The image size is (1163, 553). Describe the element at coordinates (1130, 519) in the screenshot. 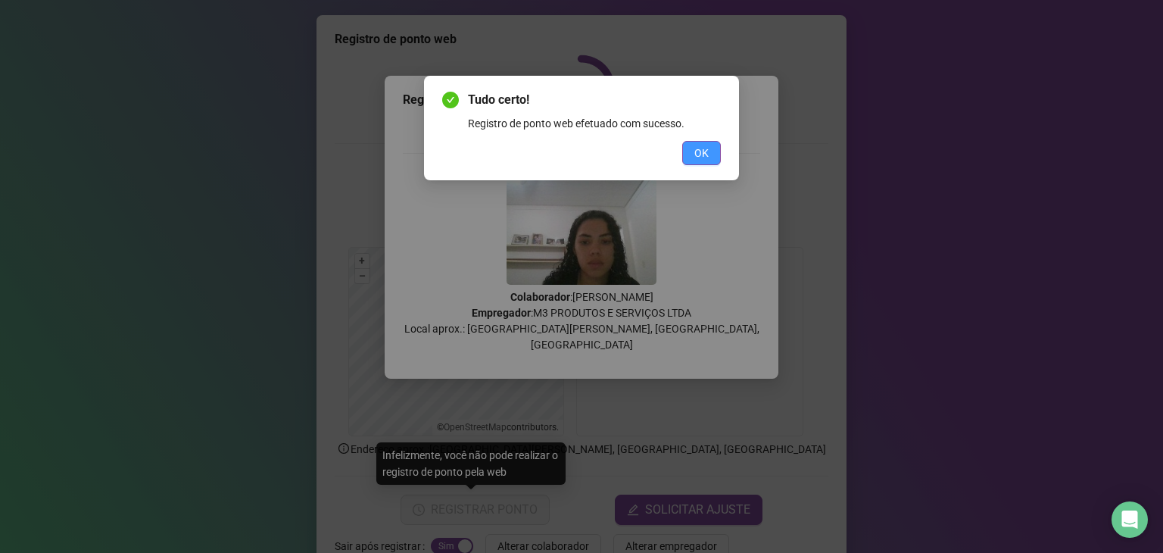

I see `div: Open Intercom Messenger` at that location.